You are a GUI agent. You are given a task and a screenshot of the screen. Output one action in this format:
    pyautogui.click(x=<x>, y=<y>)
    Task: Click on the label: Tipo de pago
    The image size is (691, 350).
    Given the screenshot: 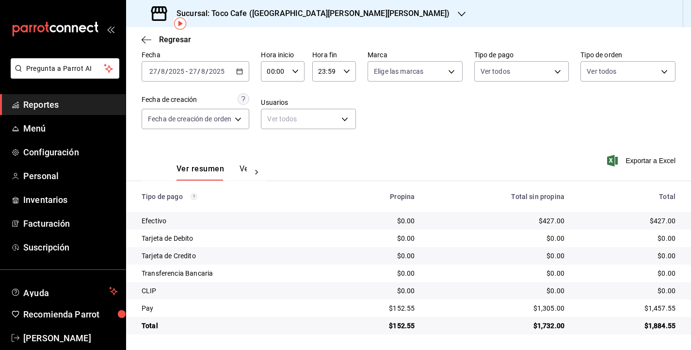 What is the action you would take?
    pyautogui.click(x=522, y=55)
    